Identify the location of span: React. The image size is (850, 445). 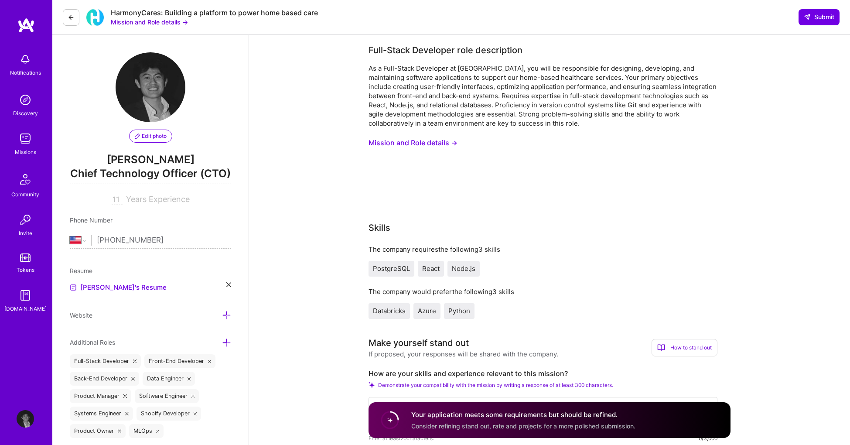
(431, 268).